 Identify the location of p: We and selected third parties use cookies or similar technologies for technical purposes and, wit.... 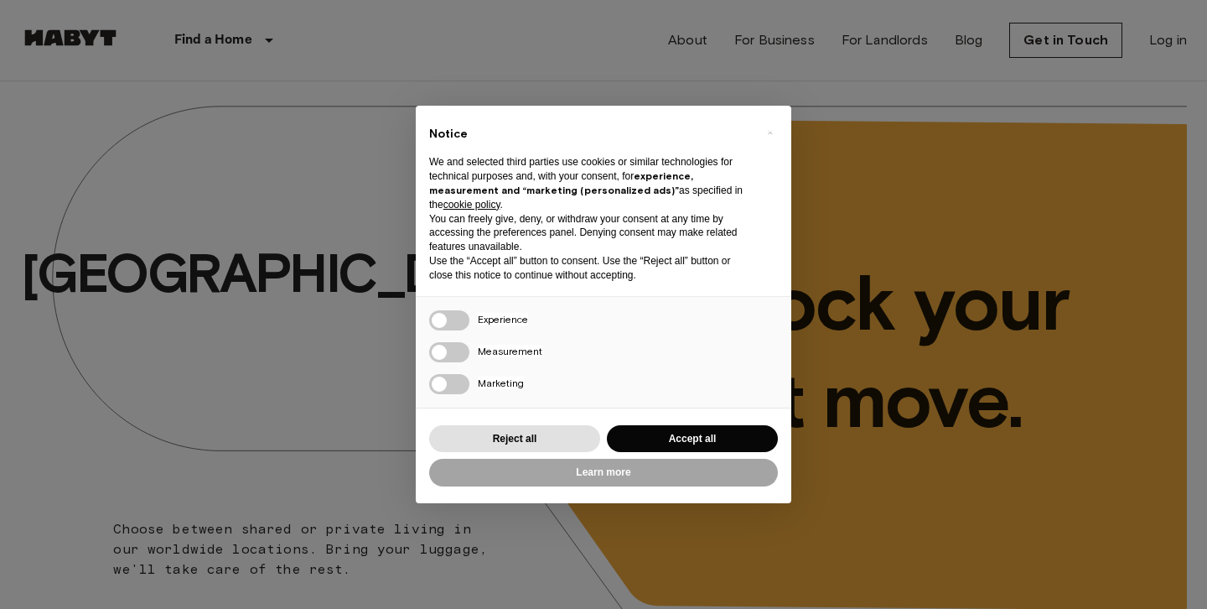
(590, 183).